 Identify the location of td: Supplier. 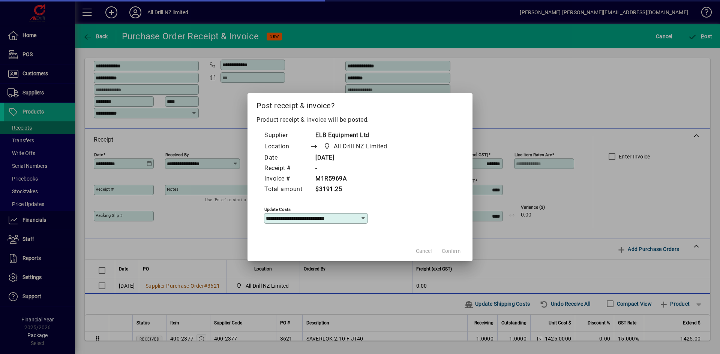
(287, 136).